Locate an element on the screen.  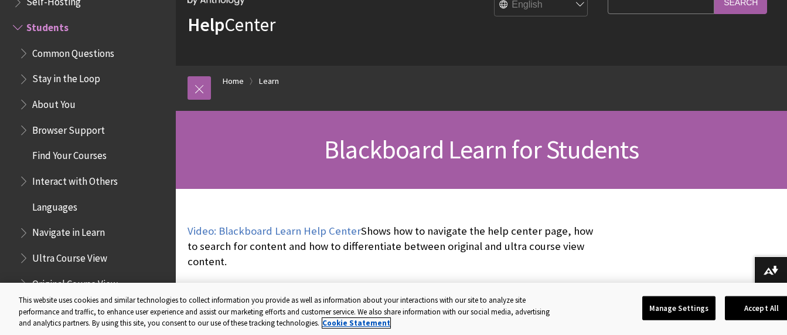
span: Languages is located at coordinates (55, 205).